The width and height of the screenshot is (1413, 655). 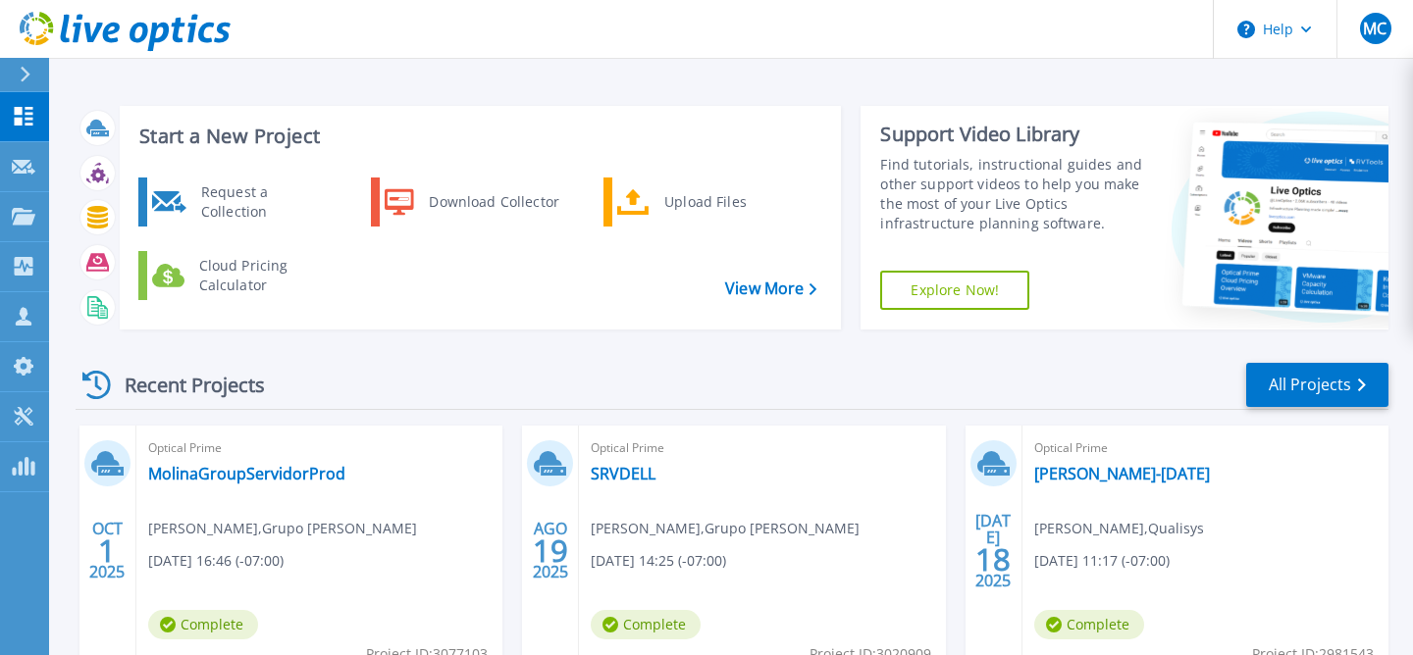 I want to click on a: View More, so click(x=770, y=288).